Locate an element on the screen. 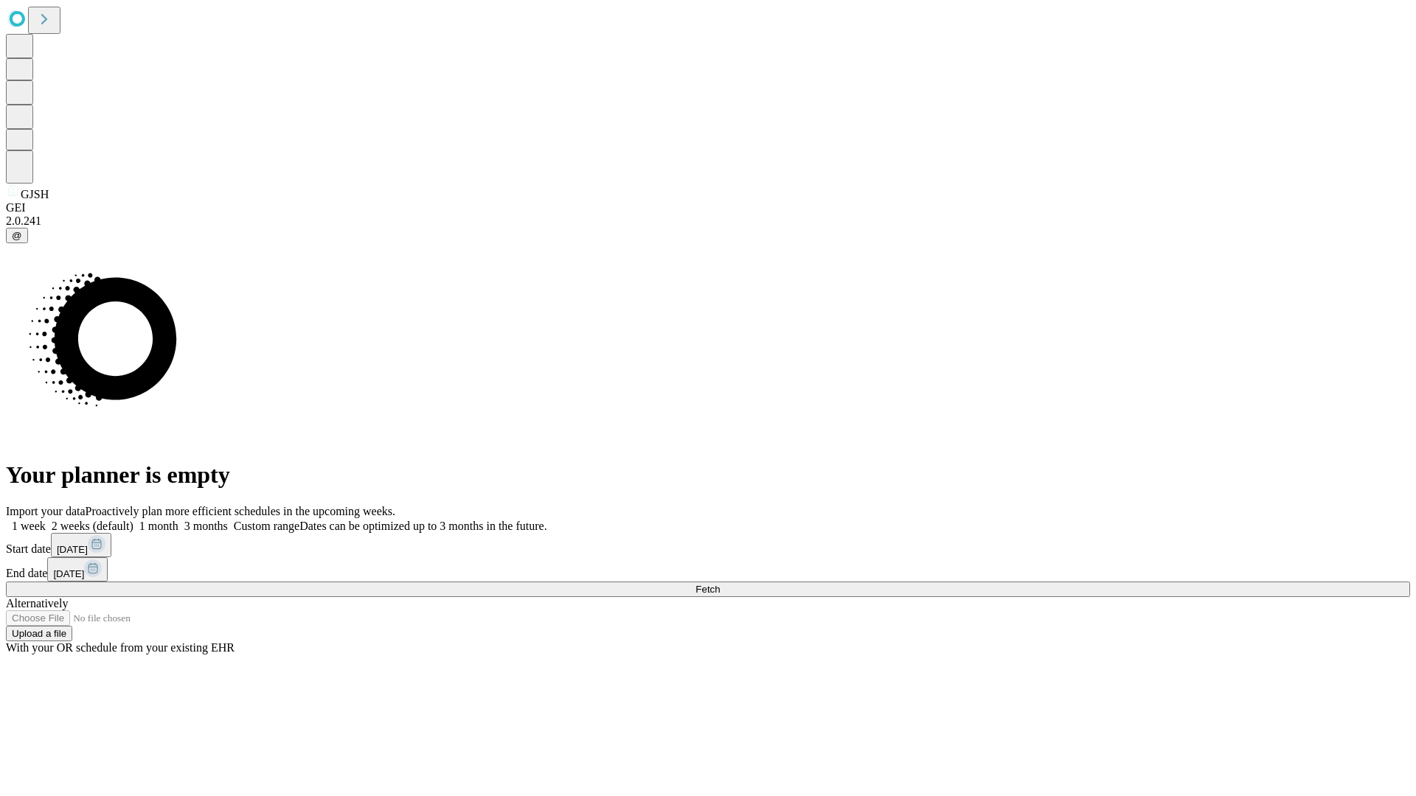  span: With your OR schedule from your existing EHR is located at coordinates (120, 647).